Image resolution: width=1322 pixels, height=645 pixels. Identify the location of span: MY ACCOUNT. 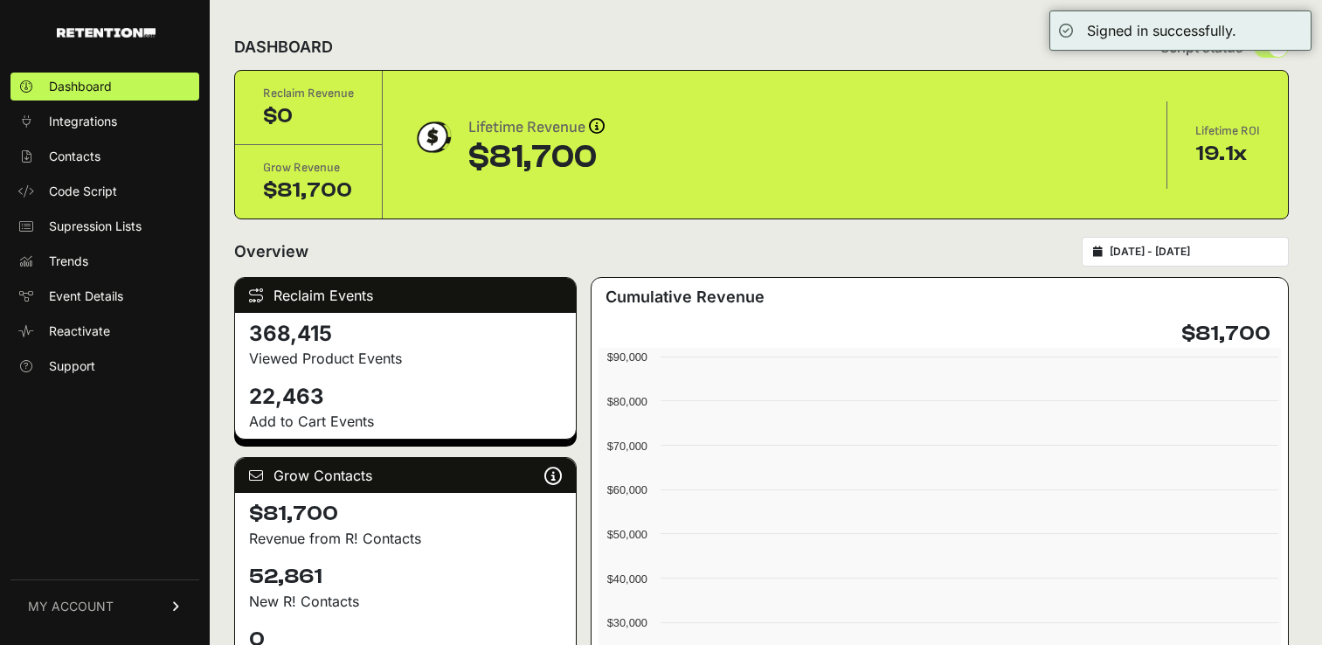
(71, 607).